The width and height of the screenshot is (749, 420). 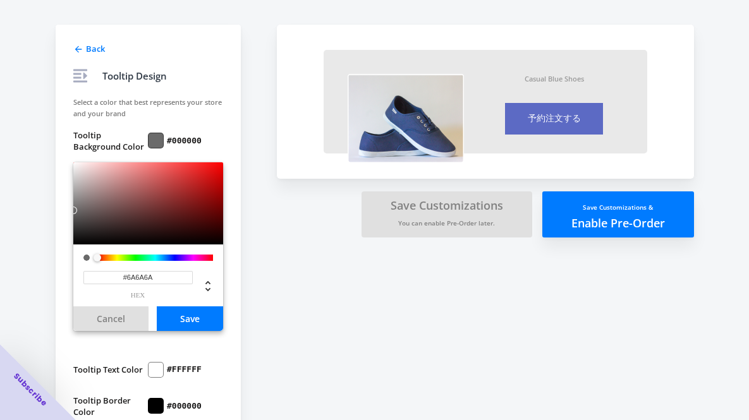 What do you see at coordinates (554, 119) in the screenshot?
I see `button: 予約注文する` at bounding box center [554, 119].